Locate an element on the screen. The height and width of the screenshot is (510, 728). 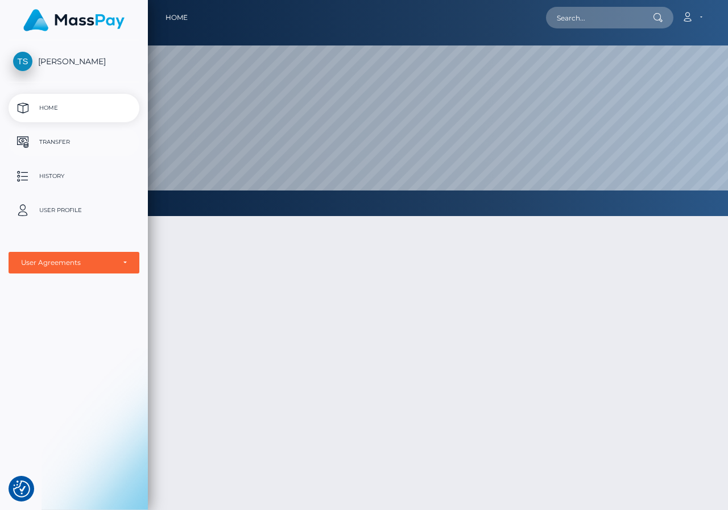
input: Search... is located at coordinates (600, 18).